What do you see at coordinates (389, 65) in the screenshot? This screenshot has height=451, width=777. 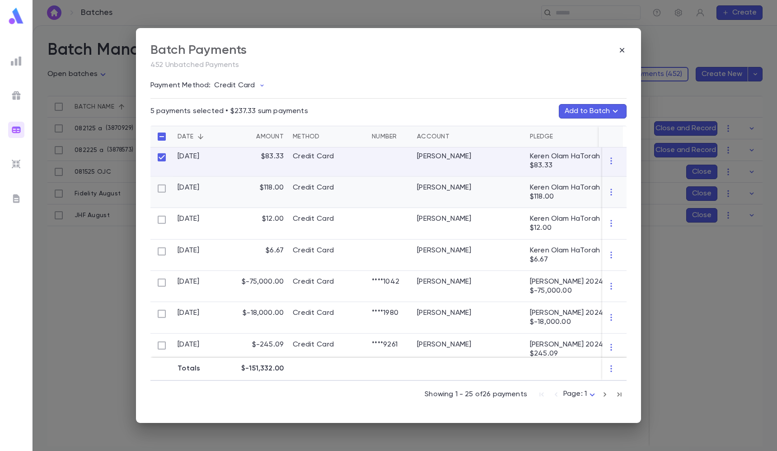 I see `p: 452 Unbatched Payments` at bounding box center [389, 65].